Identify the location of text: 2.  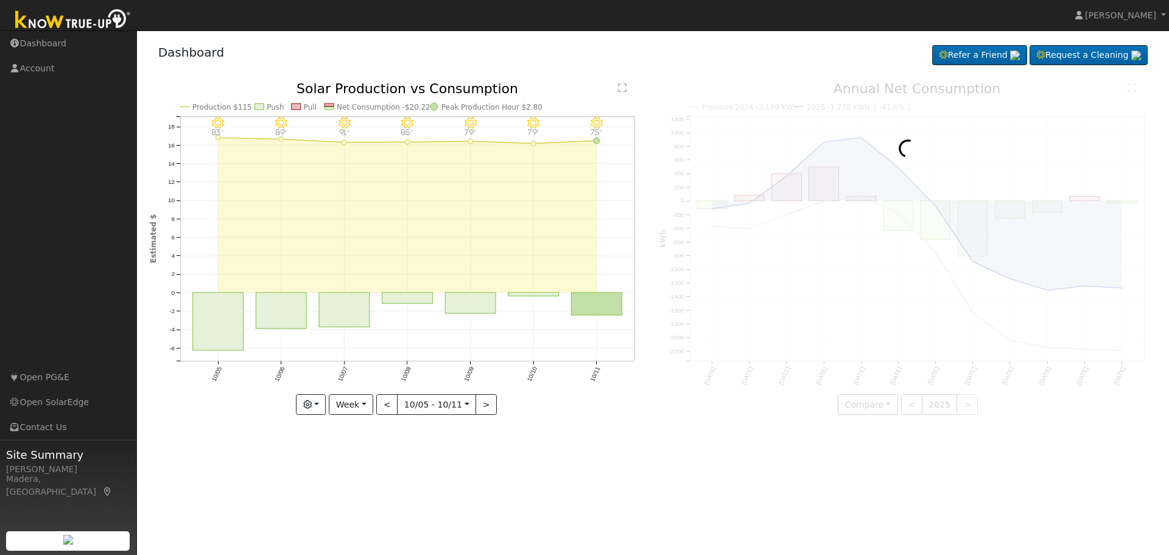
(173, 274).